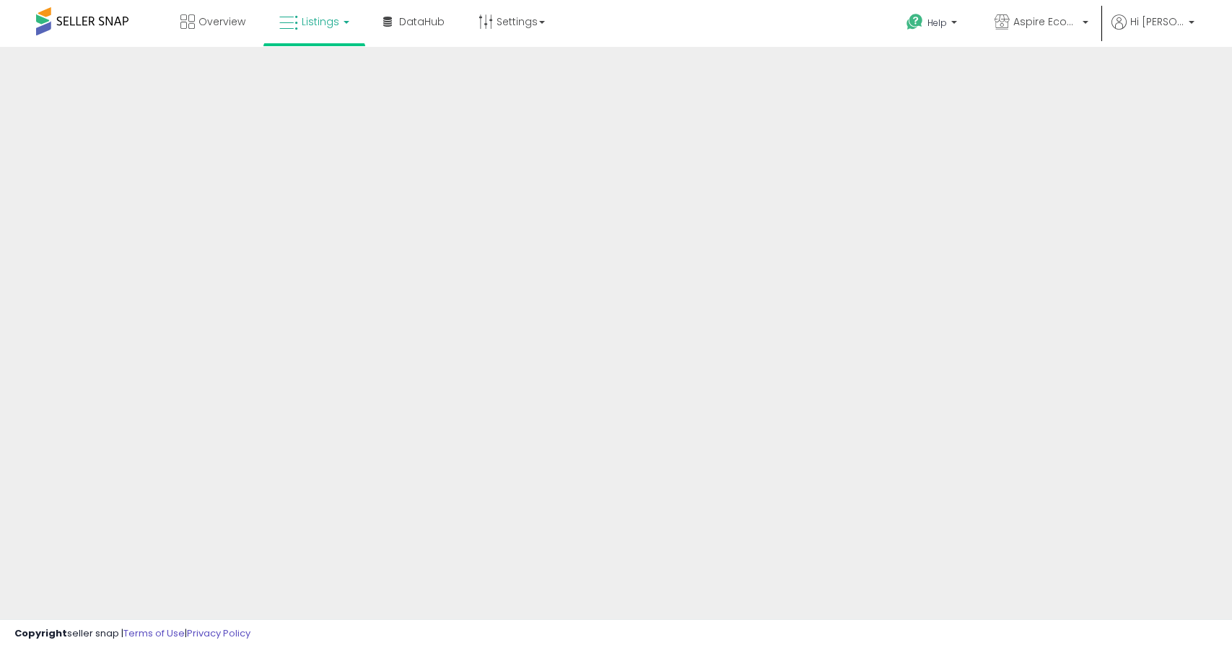  I want to click on a: Terms of Use, so click(154, 633).